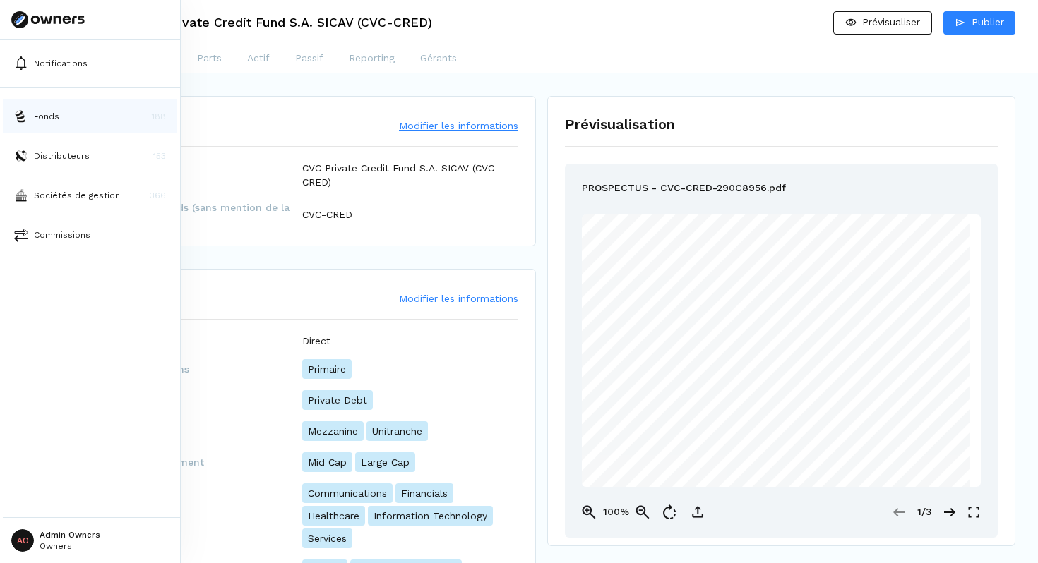  What do you see at coordinates (193, 215) in the screenshot?
I see `span: Nom Court du fonds (sans mention de la société de gestion)` at bounding box center [193, 215].